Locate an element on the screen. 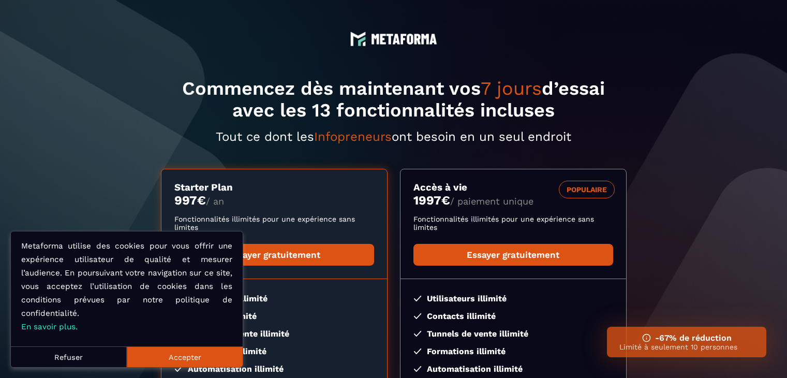  money: 1997 is located at coordinates (431, 200).